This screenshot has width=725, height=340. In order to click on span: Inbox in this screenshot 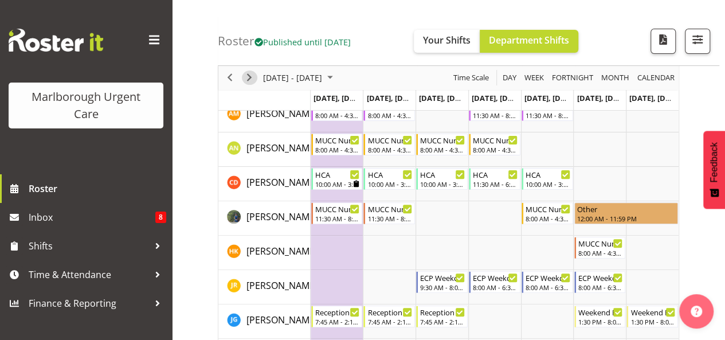, I will do `click(92, 217)`.